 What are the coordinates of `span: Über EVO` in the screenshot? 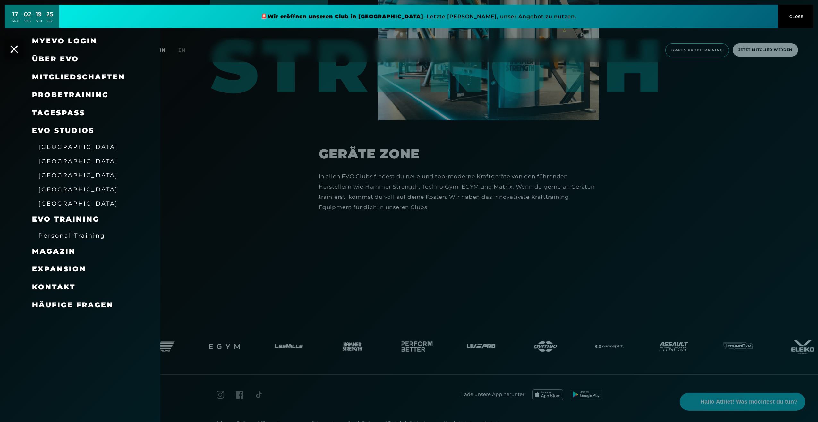 It's located at (55, 59).